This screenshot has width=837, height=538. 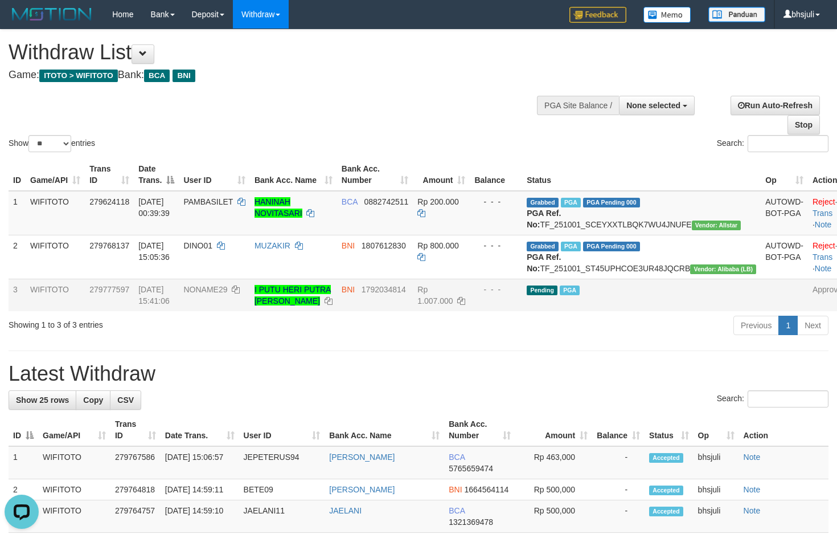 I want to click on th: ID, so click(x=17, y=174).